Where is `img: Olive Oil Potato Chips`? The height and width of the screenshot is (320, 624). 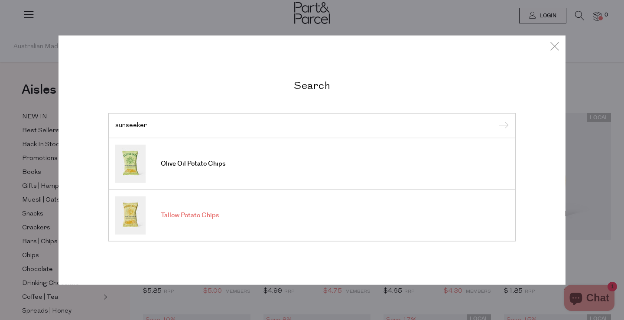 img: Olive Oil Potato Chips is located at coordinates (130, 163).